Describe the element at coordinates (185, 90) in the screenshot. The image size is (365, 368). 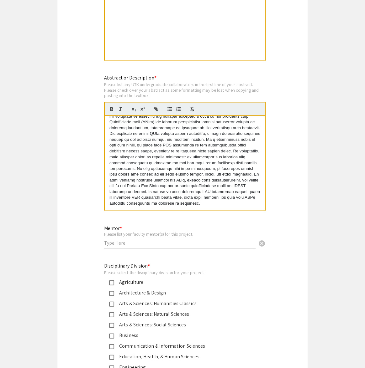
I see `div: Please list any UTK undergraduate collaborators in the first line of your abstract. Please check ...` at that location.